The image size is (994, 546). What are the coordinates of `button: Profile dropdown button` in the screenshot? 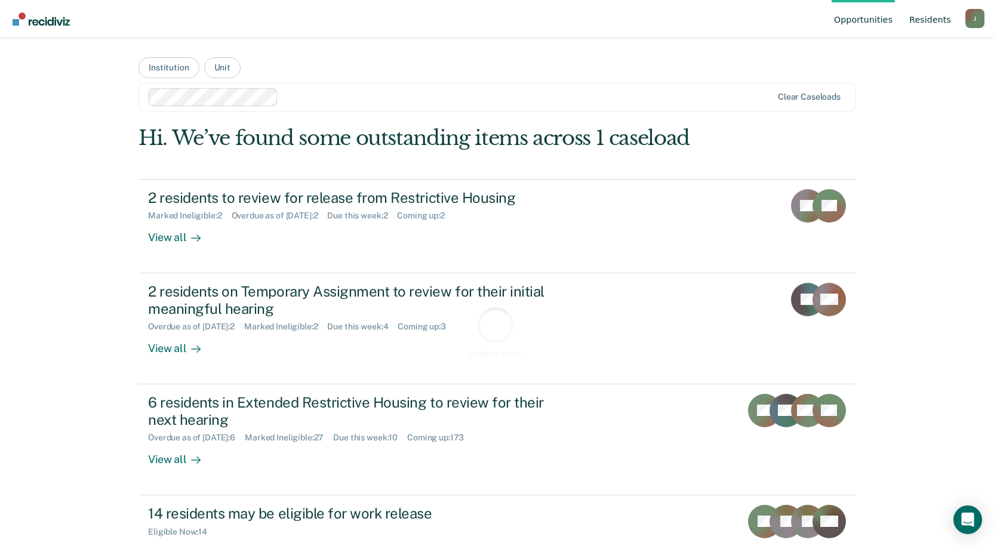 It's located at (975, 19).